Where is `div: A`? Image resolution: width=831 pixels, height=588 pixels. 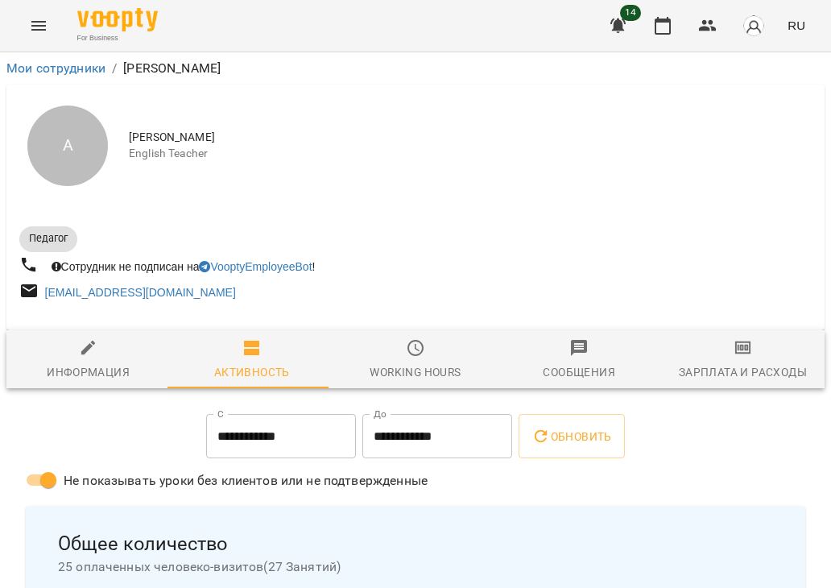
div: A is located at coordinates (68, 146).